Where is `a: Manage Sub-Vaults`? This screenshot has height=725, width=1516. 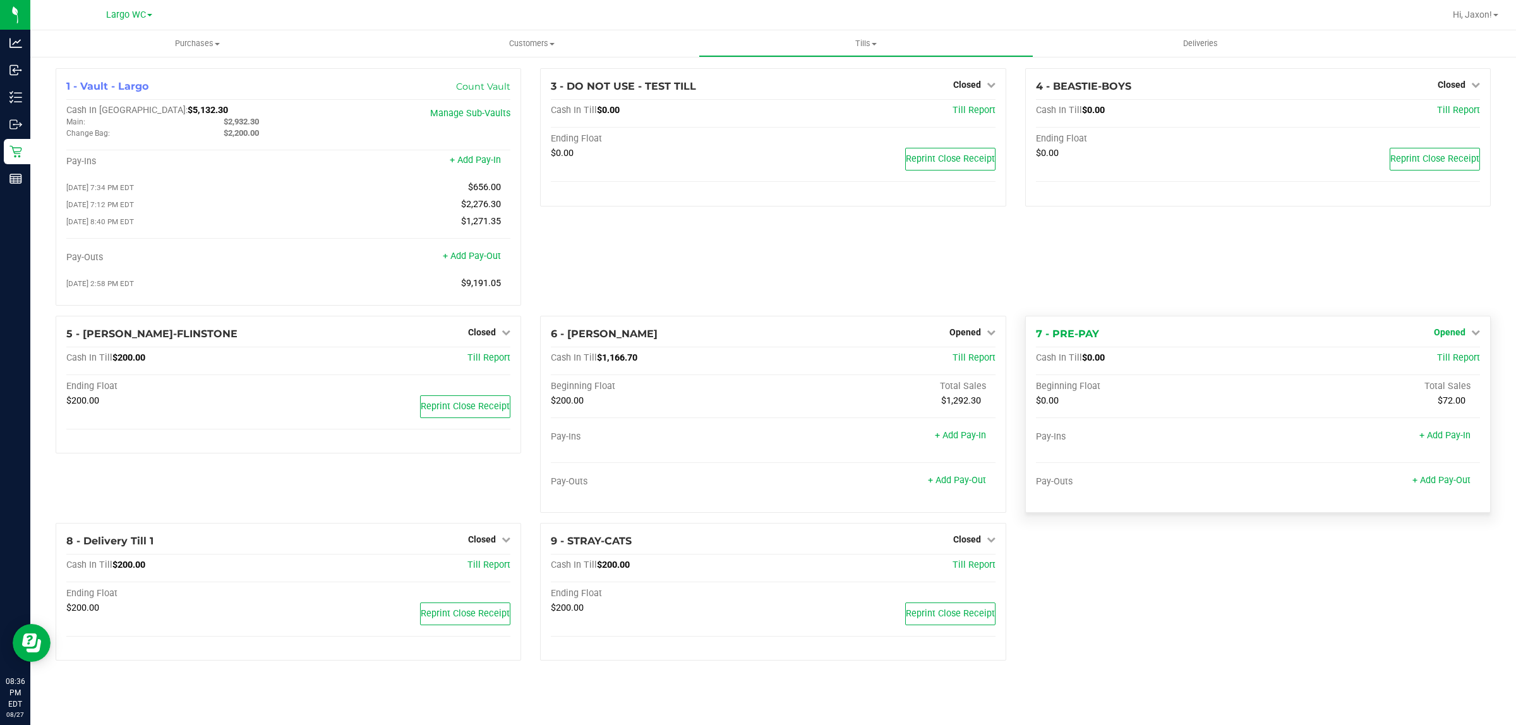
a: Manage Sub-Vaults is located at coordinates (470, 113).